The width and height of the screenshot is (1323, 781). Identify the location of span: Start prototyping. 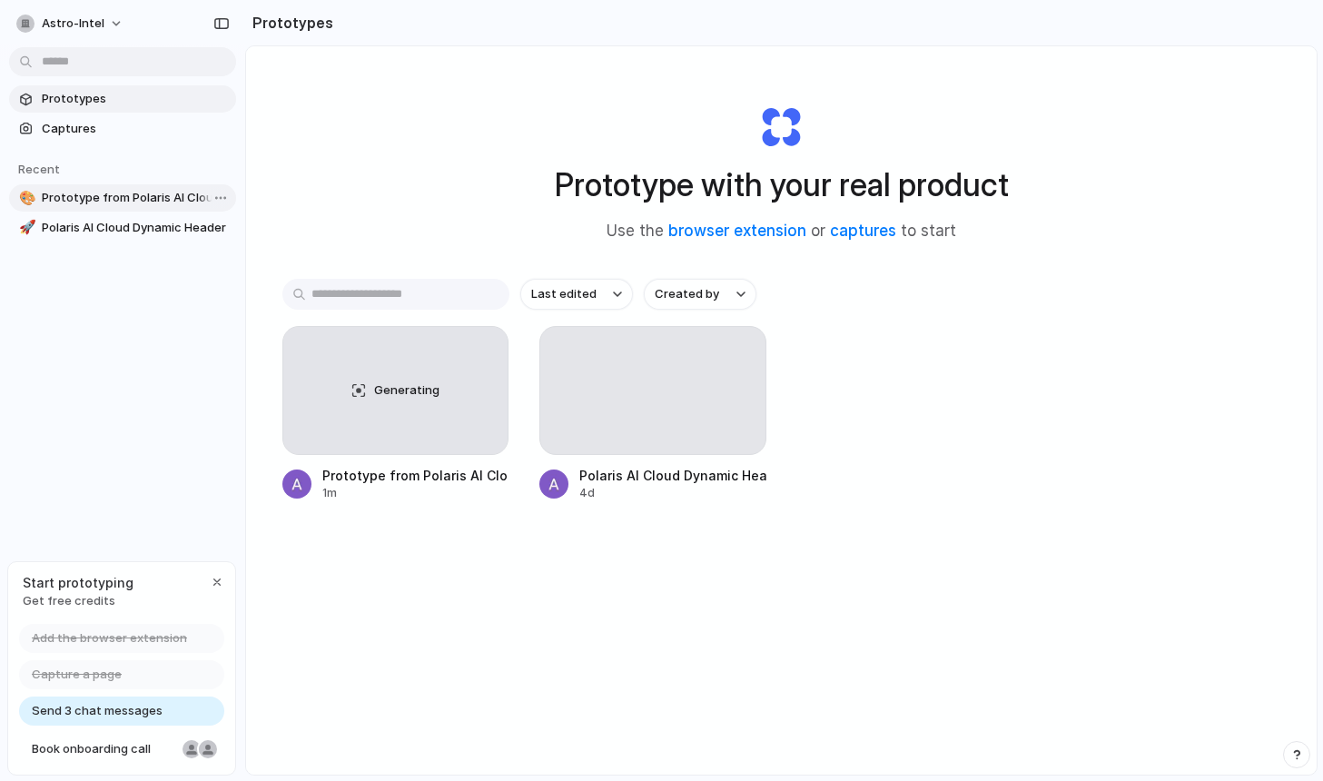
(78, 582).